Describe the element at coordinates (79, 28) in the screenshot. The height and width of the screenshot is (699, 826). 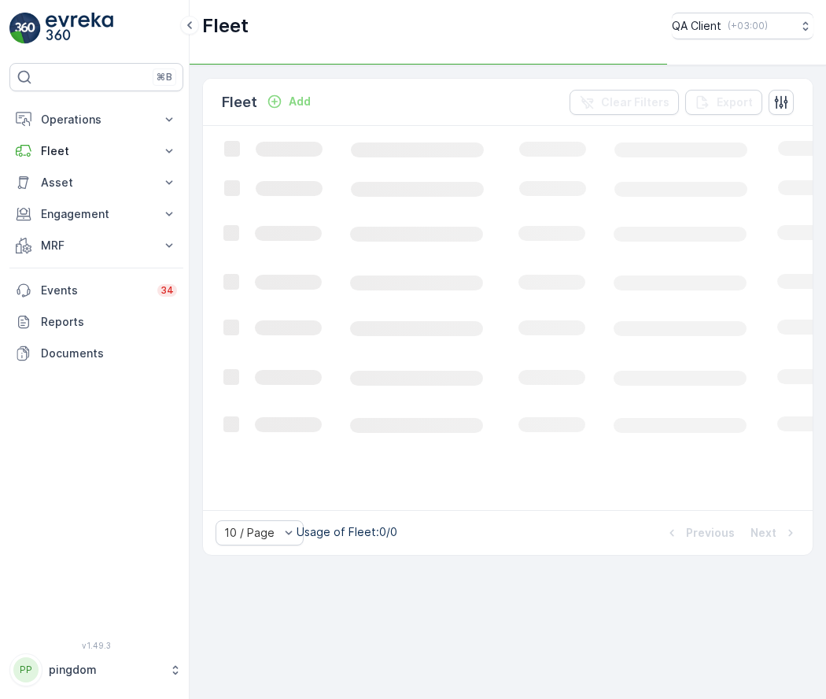
I see `img: logo_light-DOdMpM7g.png` at that location.